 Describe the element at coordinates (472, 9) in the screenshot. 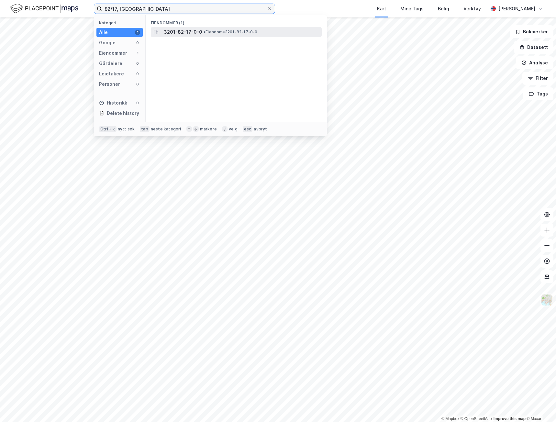

I see `div: Verktøy` at that location.